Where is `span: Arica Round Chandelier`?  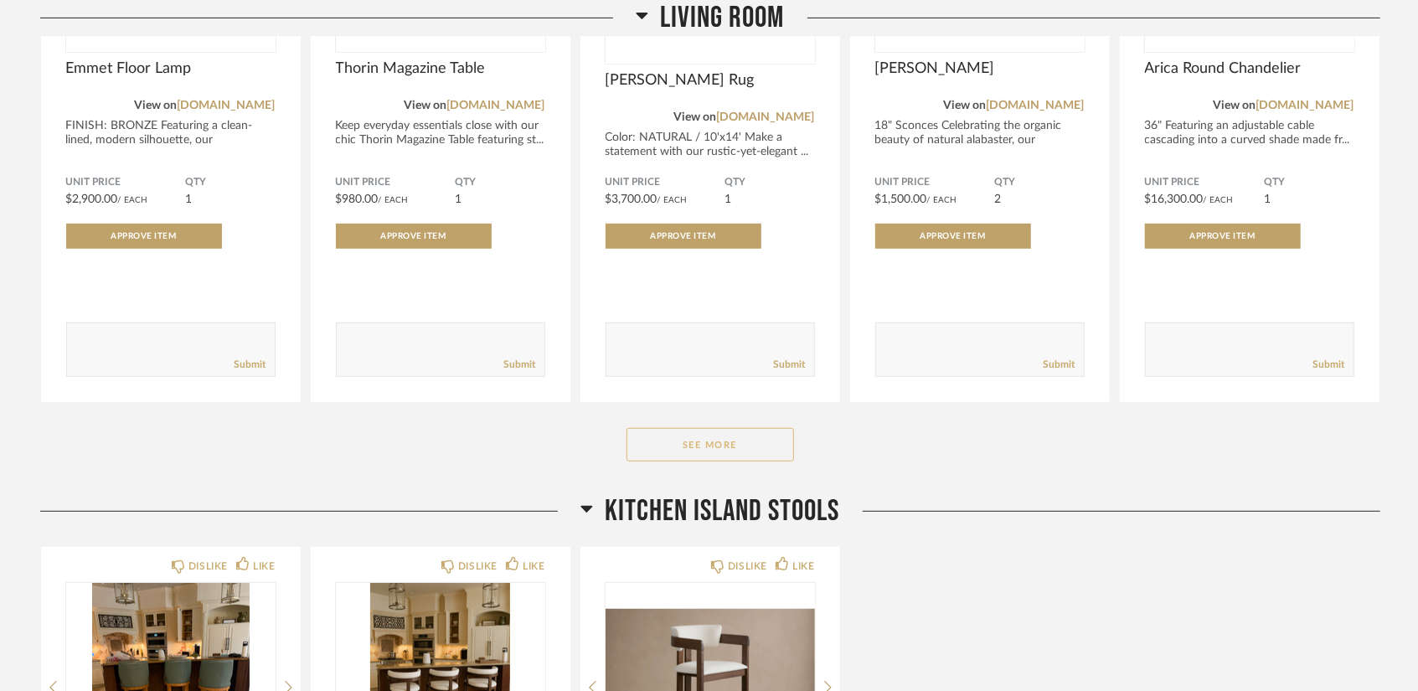
span: Arica Round Chandelier is located at coordinates (1249, 69).